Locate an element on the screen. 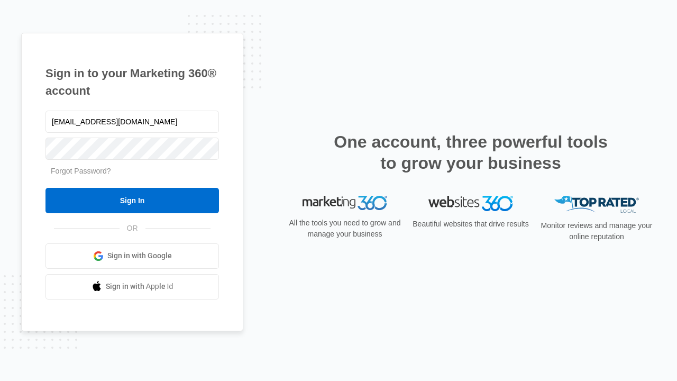  h1: Sign in to your Marketing 360® account is located at coordinates (132, 82).